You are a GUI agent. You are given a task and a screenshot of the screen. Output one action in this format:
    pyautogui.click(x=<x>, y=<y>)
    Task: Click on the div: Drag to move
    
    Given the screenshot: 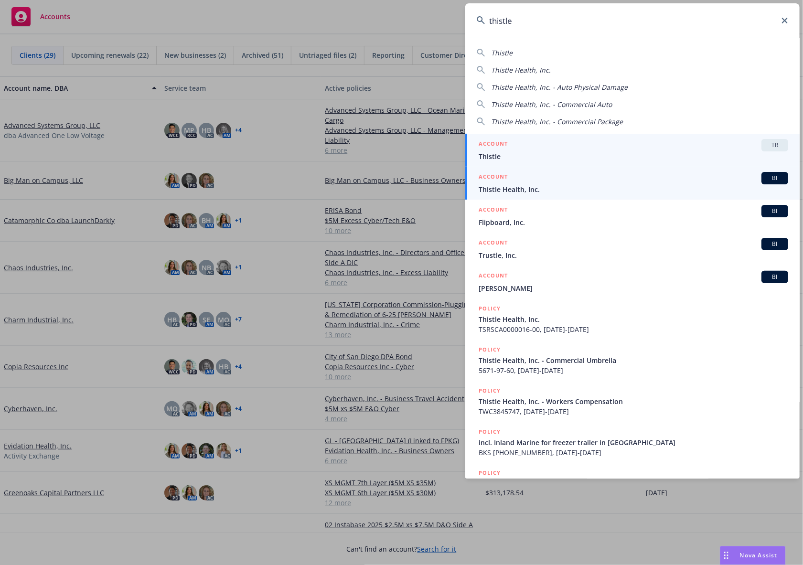 What is the action you would take?
    pyautogui.click(x=726, y=555)
    